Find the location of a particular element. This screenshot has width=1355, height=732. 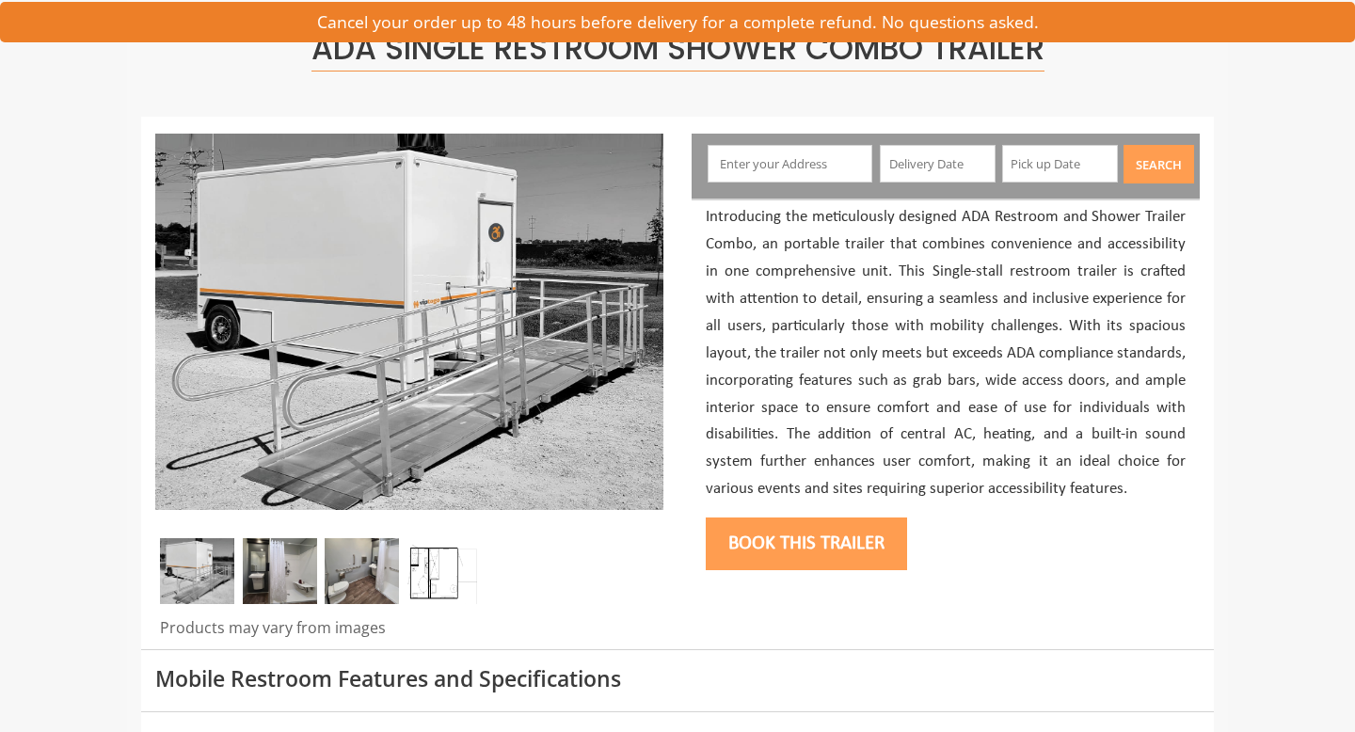

img: ADA bathroom and shower trailer is located at coordinates (280, 571).